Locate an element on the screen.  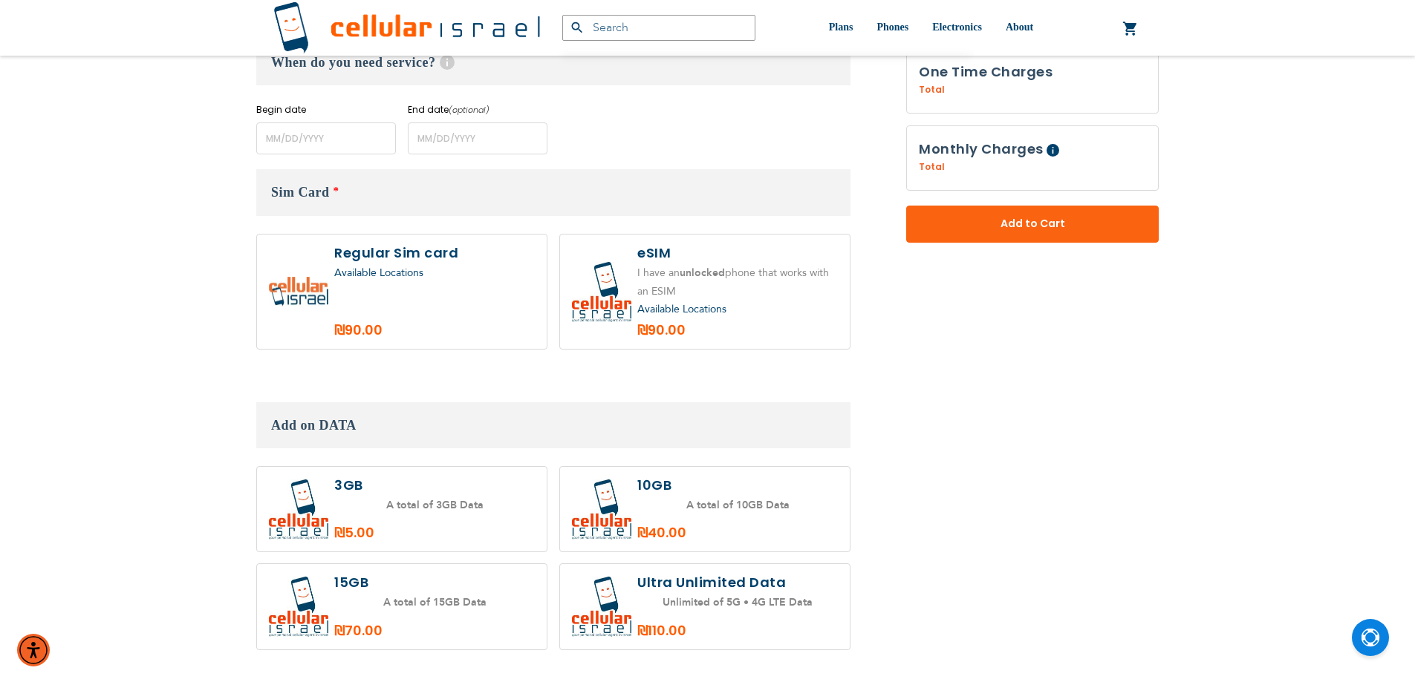
span: Phones is located at coordinates (892, 27).